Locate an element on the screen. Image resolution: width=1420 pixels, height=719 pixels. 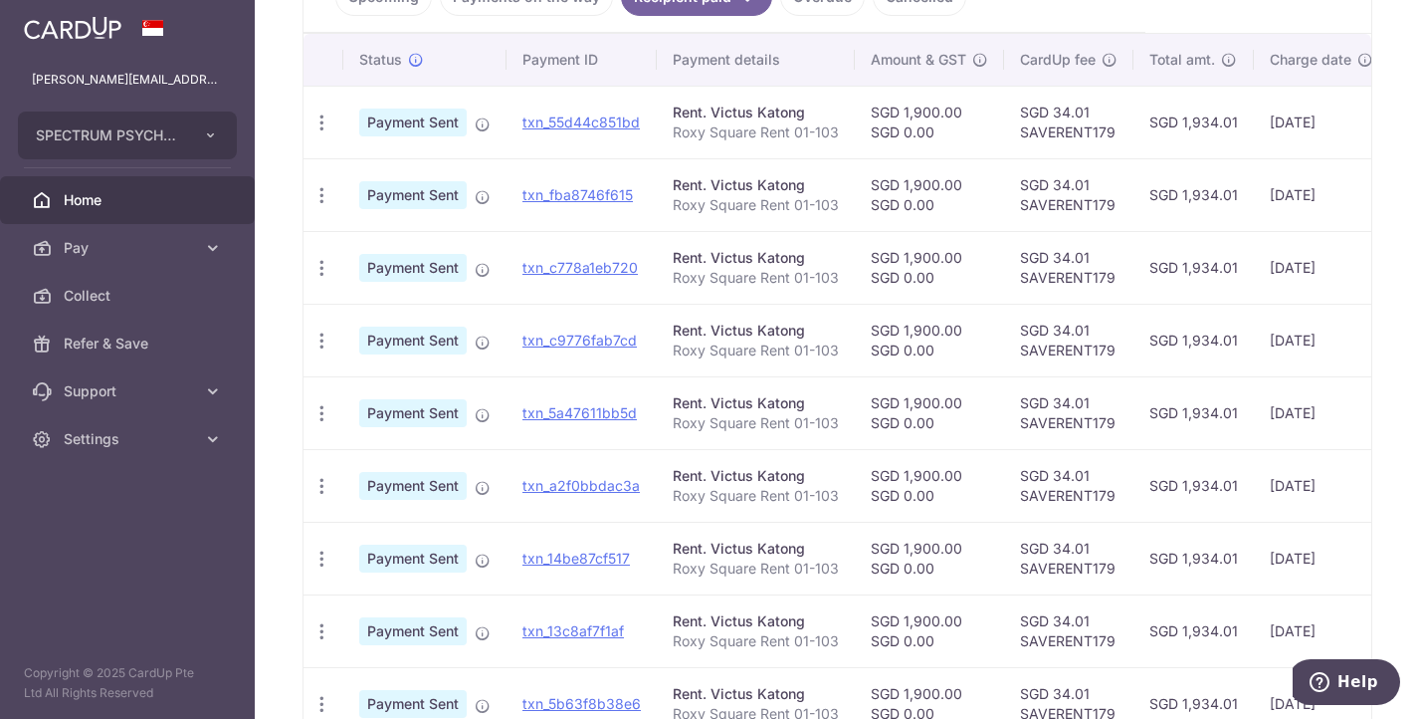
a: txn_a2f0bbdac3a is located at coordinates (581, 485).